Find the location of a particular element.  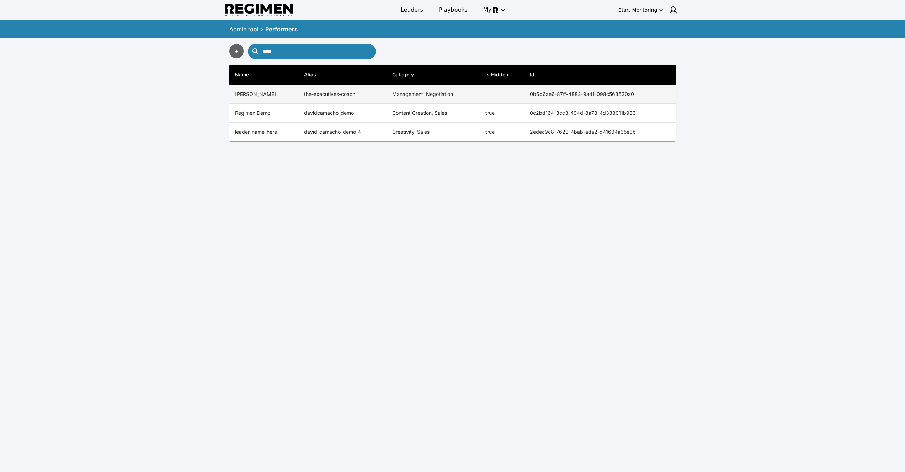

td: davidcamacho_demo is located at coordinates (343, 113).